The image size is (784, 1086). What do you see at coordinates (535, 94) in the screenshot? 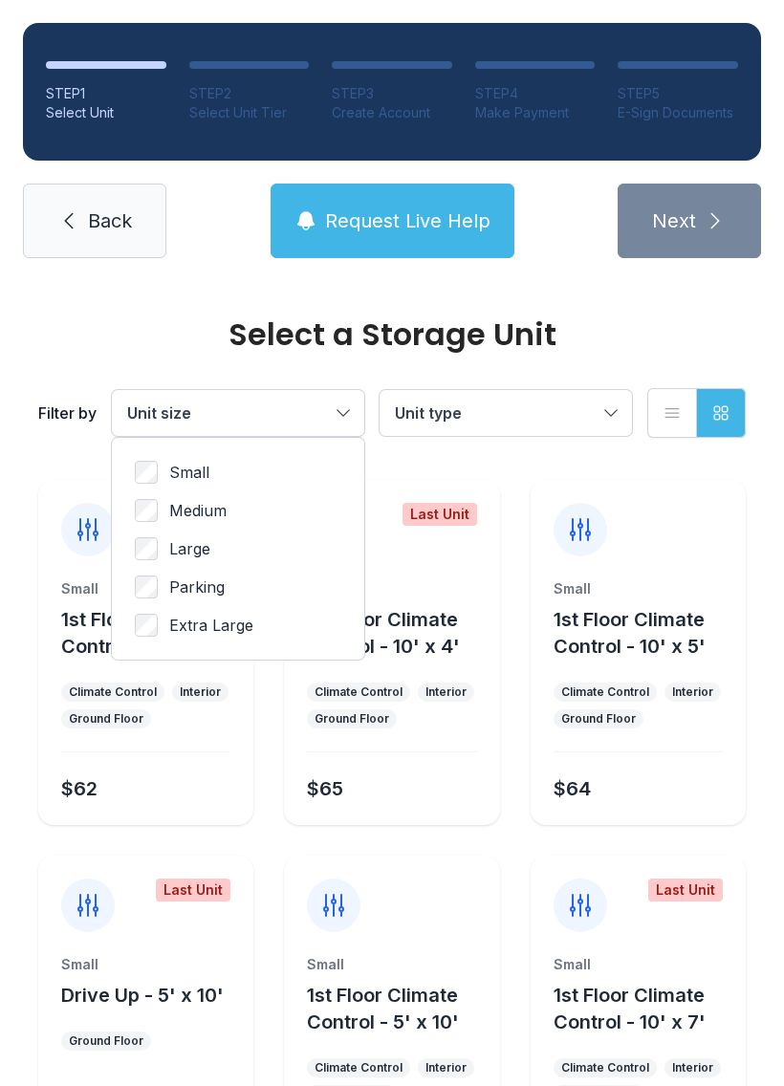
I see `div: STEP 4` at bounding box center [535, 94].